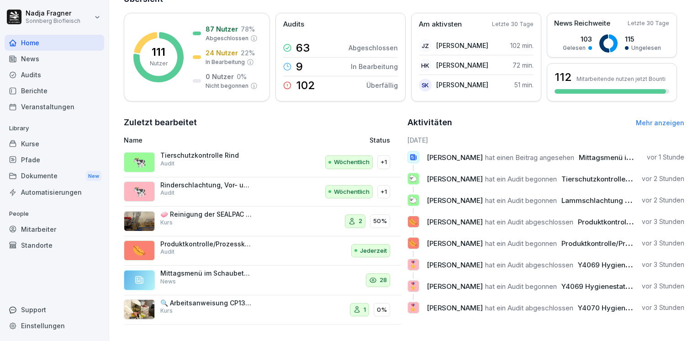 The image size is (698, 341). What do you see at coordinates (158, 52) in the screenshot?
I see `p: 111` at bounding box center [158, 52].